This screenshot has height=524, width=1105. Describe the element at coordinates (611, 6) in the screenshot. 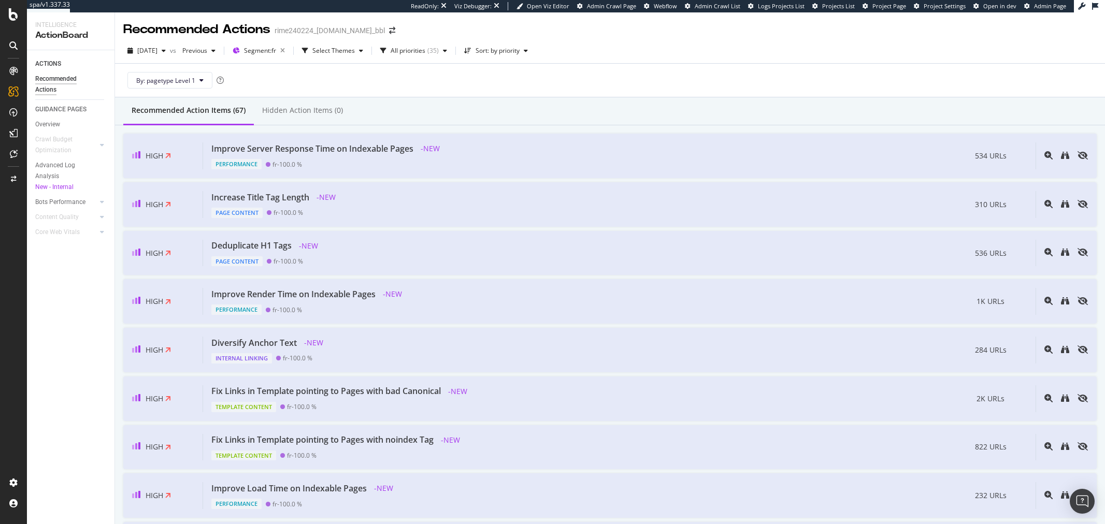

I see `span: Admin Crawl Page` at that location.